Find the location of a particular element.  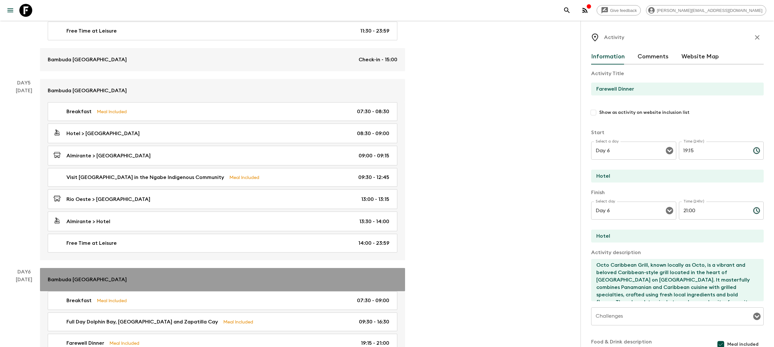

p: 19:15 - 21:00 is located at coordinates (375, 343).